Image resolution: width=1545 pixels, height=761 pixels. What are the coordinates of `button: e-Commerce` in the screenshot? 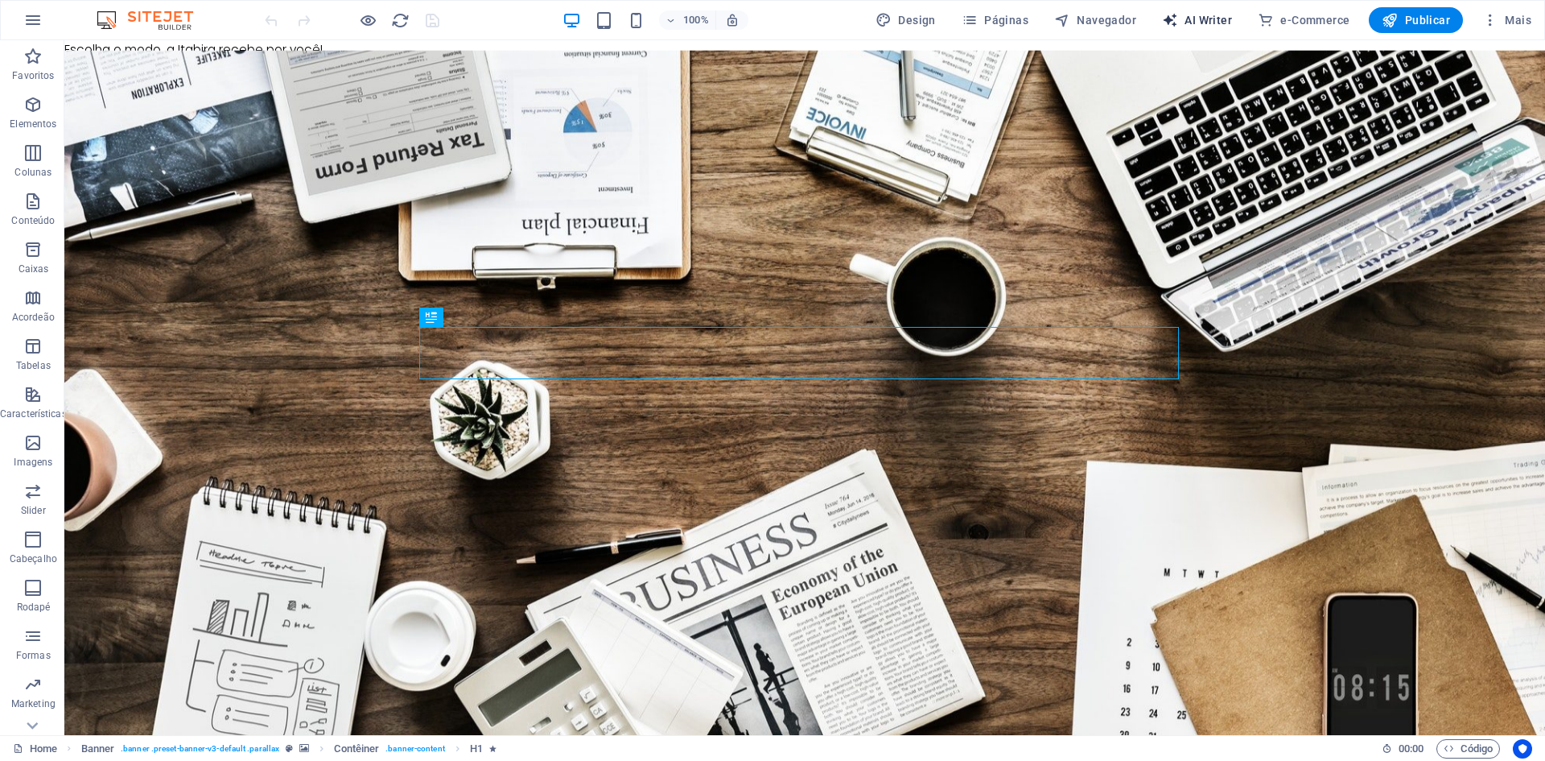 It's located at (1304, 20).